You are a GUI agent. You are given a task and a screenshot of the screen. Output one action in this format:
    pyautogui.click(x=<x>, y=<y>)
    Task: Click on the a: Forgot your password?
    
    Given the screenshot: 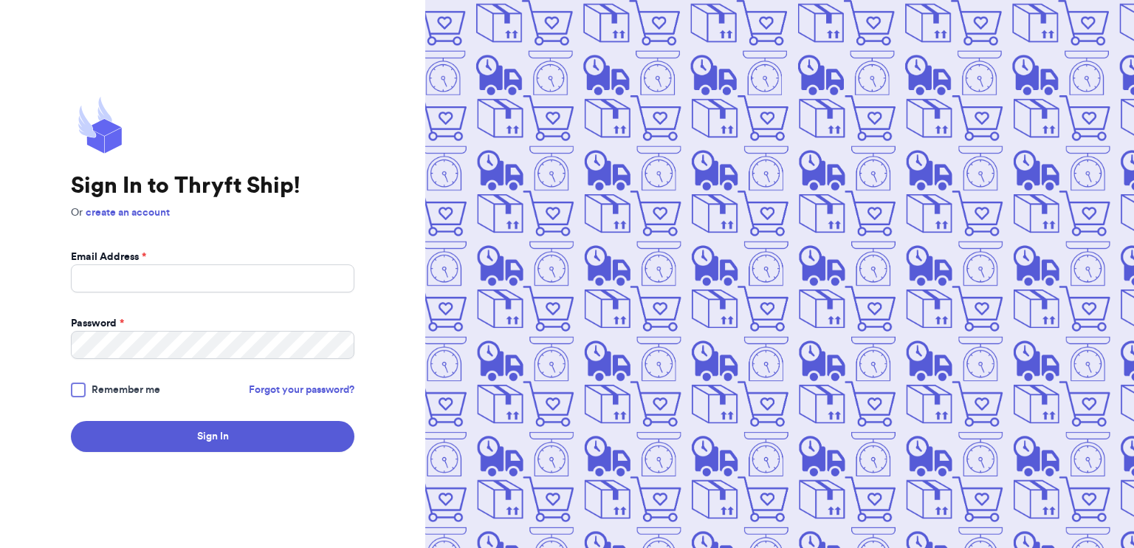 What is the action you would take?
    pyautogui.click(x=301, y=390)
    